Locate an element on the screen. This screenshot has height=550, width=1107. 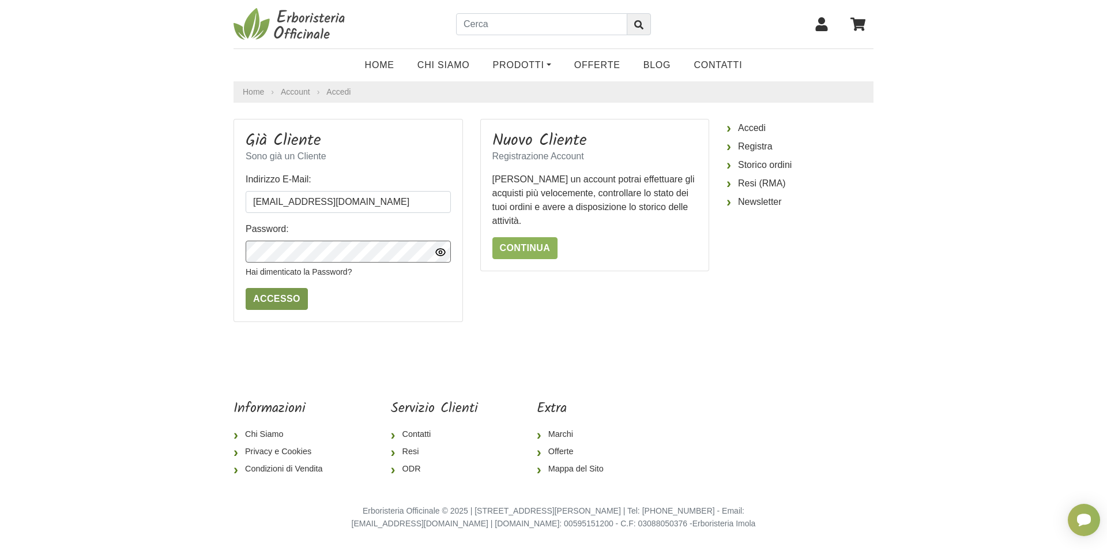
h3: Già Cliente is located at coordinates (348, 141).